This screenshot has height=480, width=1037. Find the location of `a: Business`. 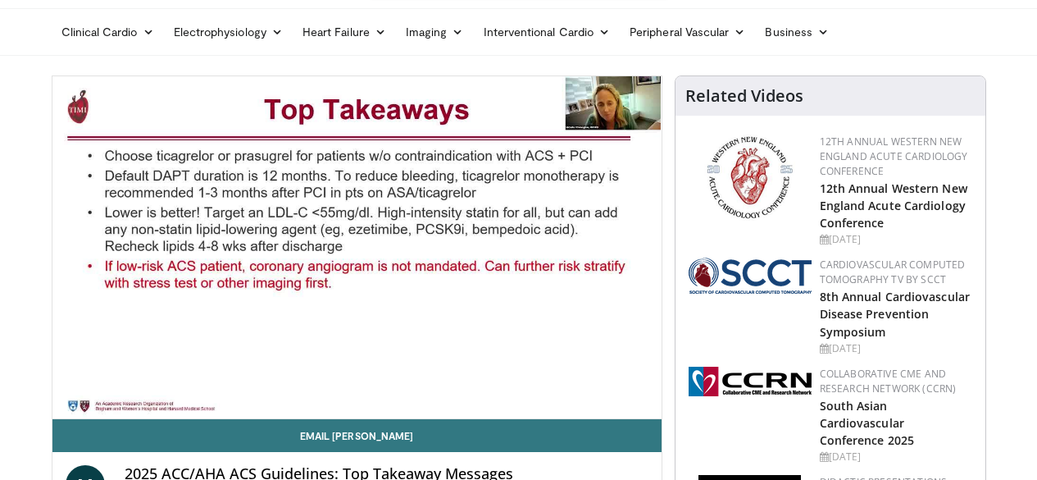

a: Business is located at coordinates (797, 32).